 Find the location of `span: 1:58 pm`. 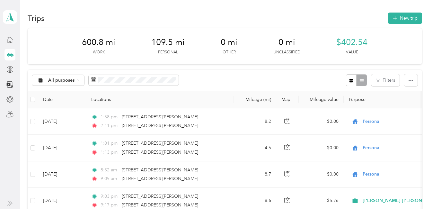

span: 1:58 pm is located at coordinates (110, 117).